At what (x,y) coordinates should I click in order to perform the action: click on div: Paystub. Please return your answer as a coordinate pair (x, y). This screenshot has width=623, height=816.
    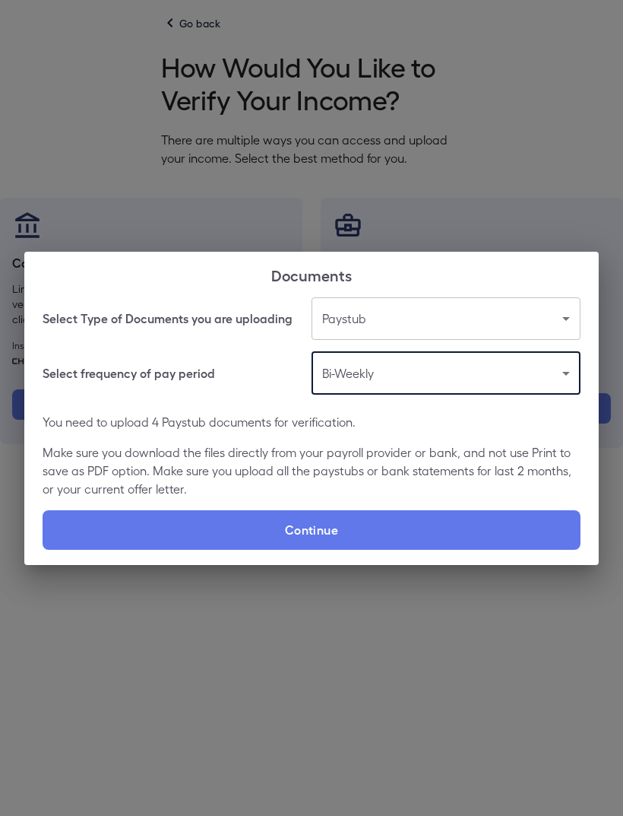
    Looking at the image, I should click on (446, 319).